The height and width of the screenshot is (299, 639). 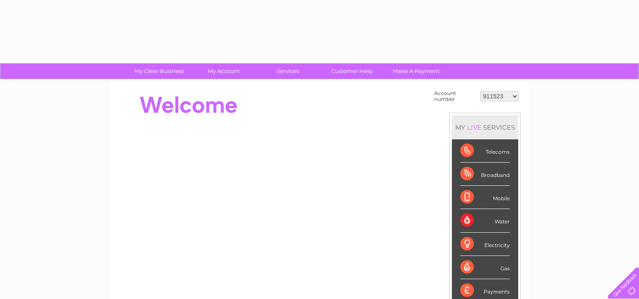 I want to click on div: LIVE, so click(x=474, y=127).